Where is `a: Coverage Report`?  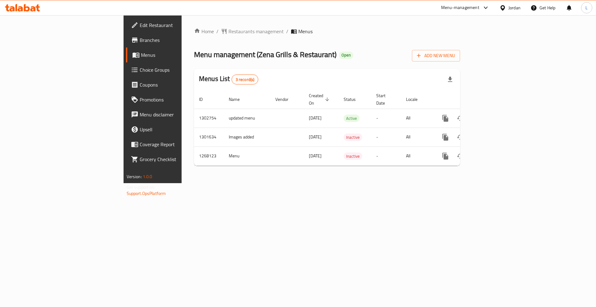
a: Coverage Report is located at coordinates (174, 144).